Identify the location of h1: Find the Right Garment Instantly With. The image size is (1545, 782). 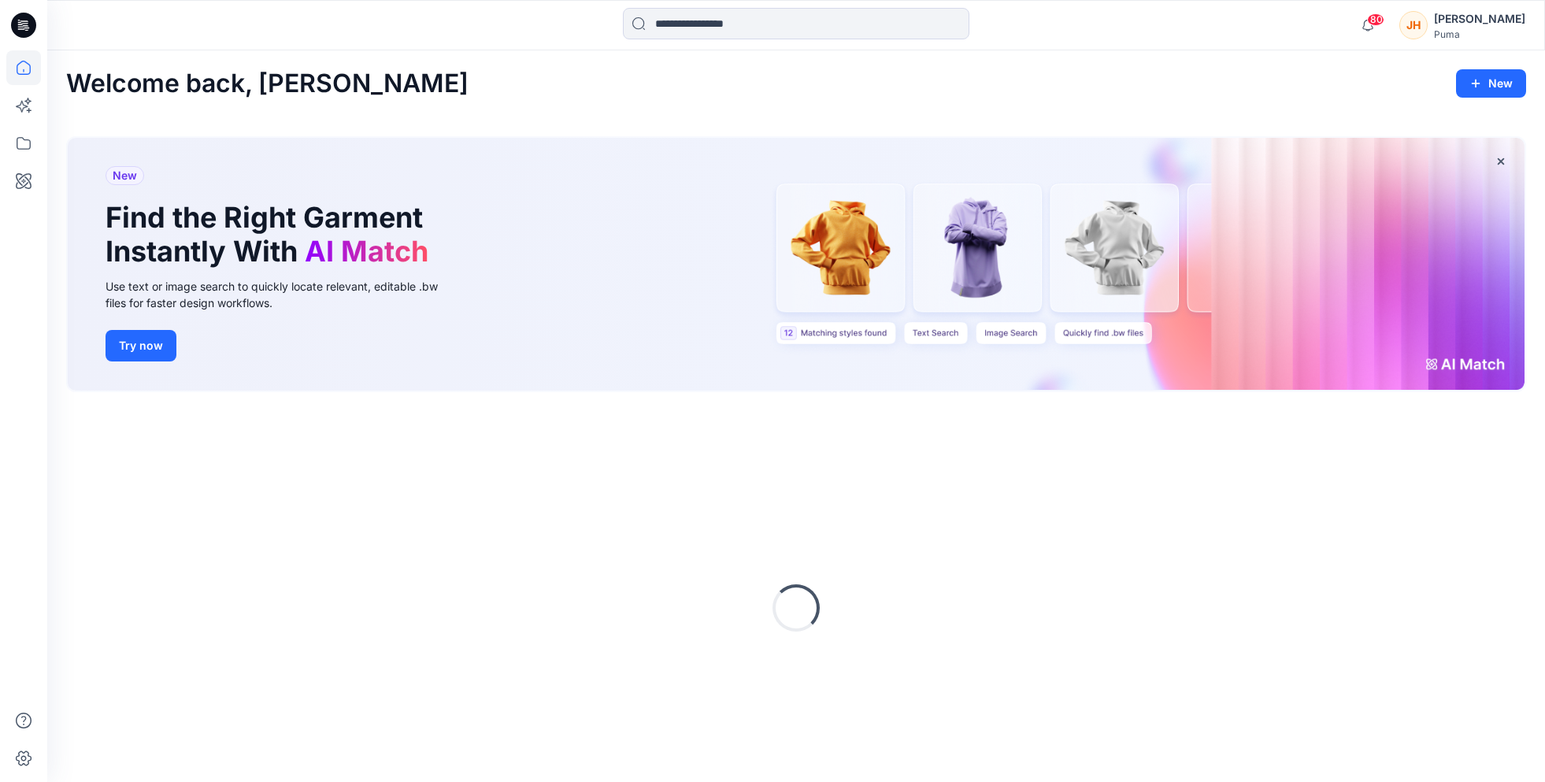
(271, 235).